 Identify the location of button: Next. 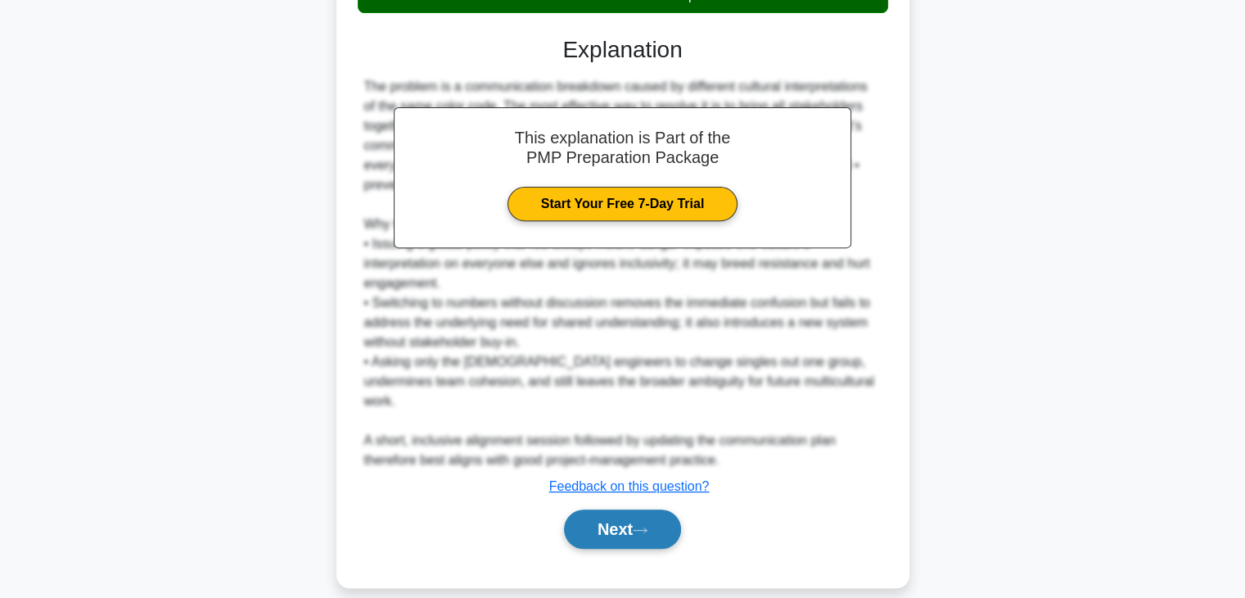
(622, 529).